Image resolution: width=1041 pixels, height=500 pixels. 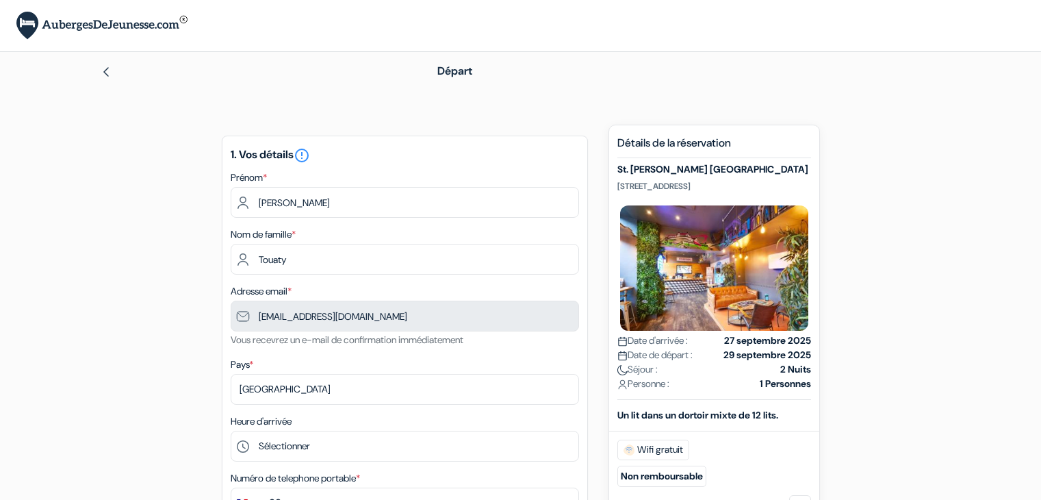 I want to click on i: error_outline, so click(x=302, y=155).